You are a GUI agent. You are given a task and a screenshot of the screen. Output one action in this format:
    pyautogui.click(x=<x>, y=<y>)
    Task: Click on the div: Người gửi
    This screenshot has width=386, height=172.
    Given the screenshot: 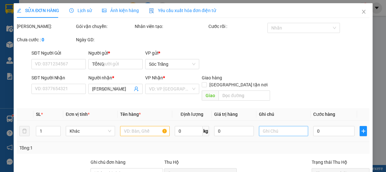 What is the action you would take?
    pyautogui.click(x=115, y=53)
    